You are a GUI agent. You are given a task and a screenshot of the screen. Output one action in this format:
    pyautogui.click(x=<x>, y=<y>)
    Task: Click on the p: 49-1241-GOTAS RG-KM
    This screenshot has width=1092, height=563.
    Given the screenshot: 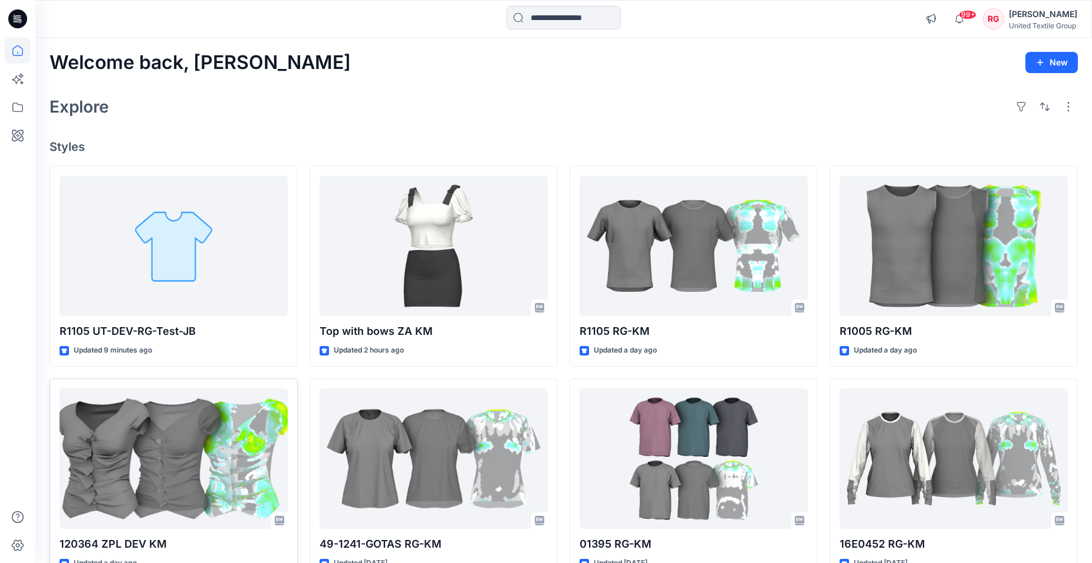 What is the action you would take?
    pyautogui.click(x=433, y=544)
    